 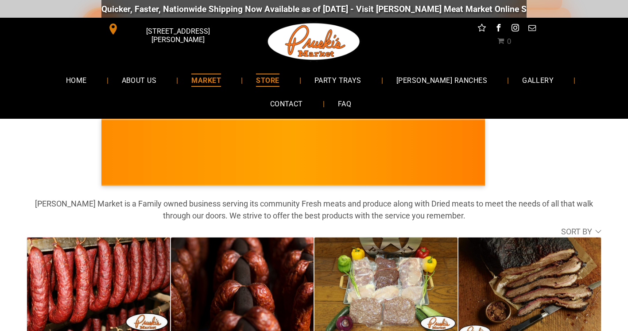 I want to click on a: MARKET, so click(x=206, y=80).